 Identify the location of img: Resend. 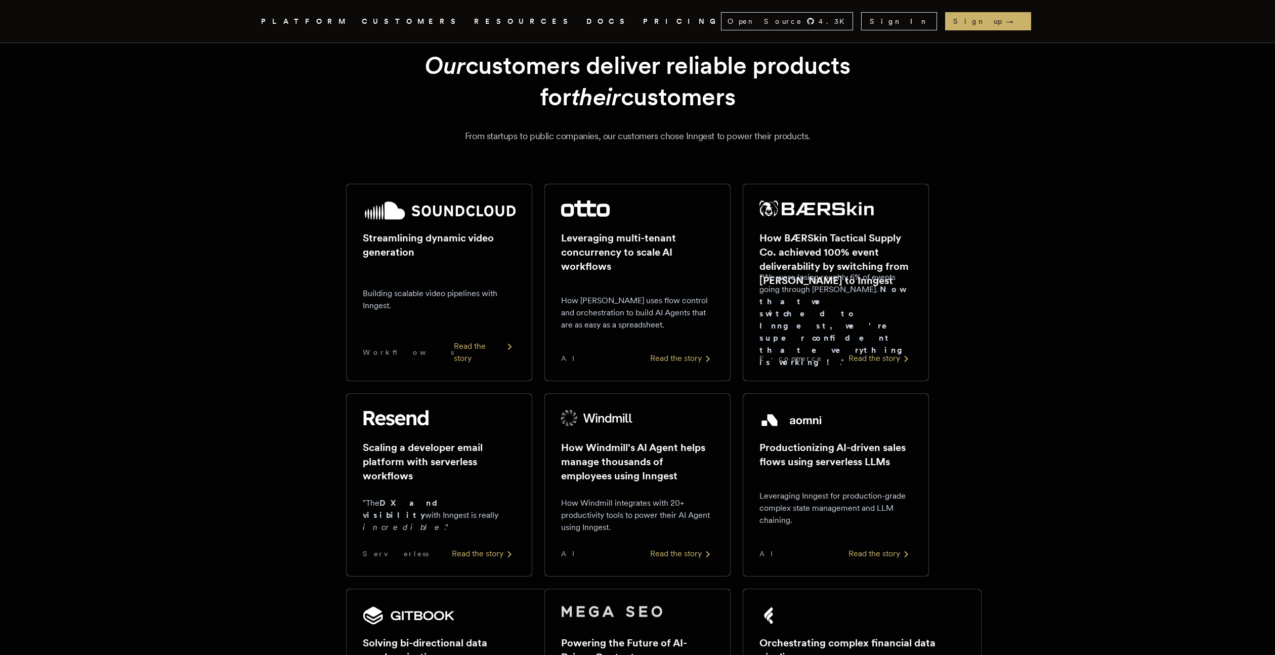
(396, 418).